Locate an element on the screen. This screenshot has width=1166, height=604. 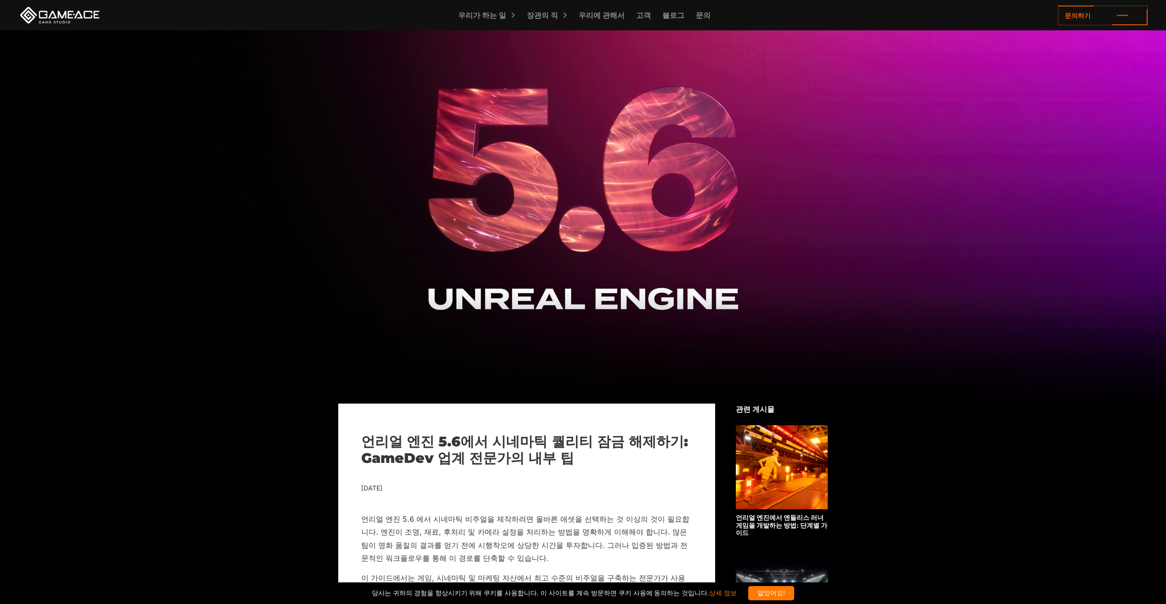
font: 당사는 귀하의 경험을 향상시키기 위해 쿠키를 사용합니다. 이 사이트를 계속 방문하면 쿠키 사용에 동의하는 것입니다. is located at coordinates (554, 593).